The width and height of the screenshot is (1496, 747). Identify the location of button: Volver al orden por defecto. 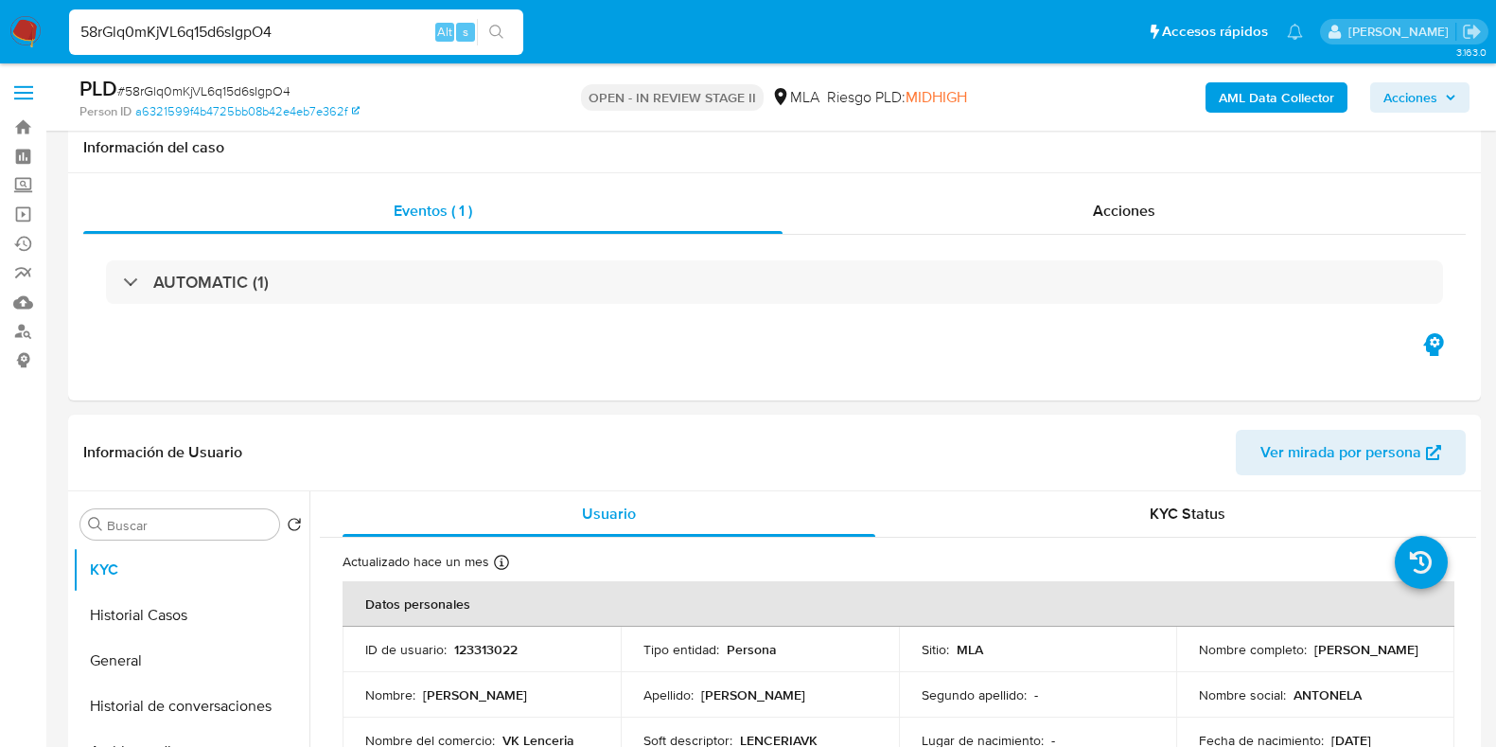
(294, 527).